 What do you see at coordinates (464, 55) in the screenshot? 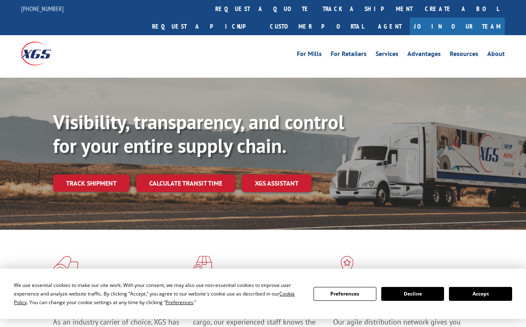
I see `a: Resources` at bounding box center [464, 55].